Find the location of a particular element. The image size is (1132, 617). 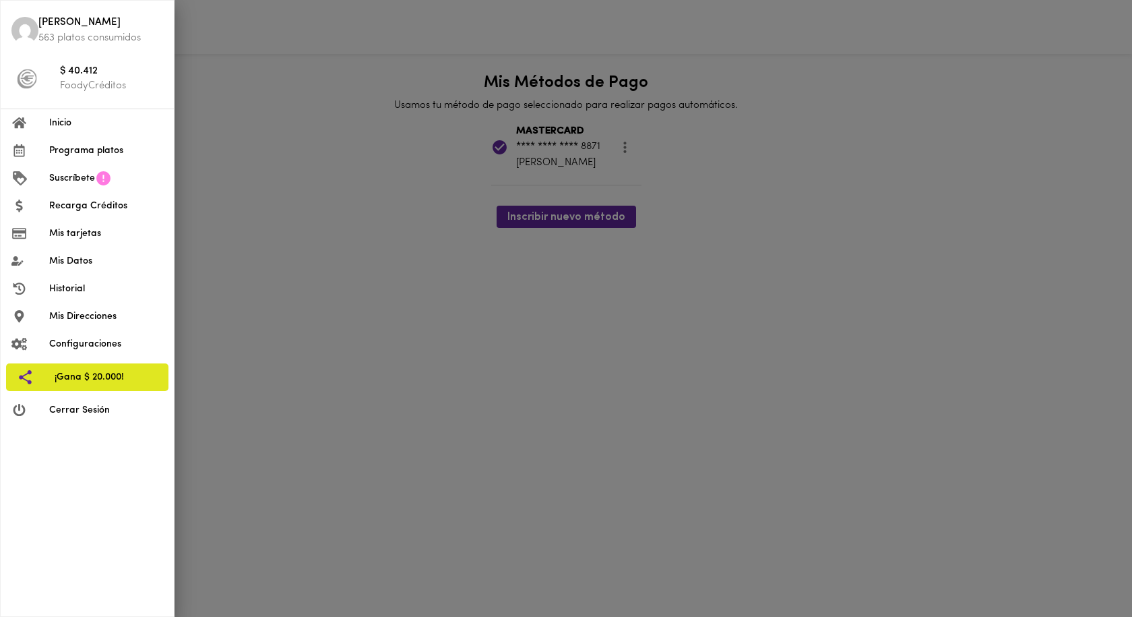

span: Suscríbete is located at coordinates (72, 178).